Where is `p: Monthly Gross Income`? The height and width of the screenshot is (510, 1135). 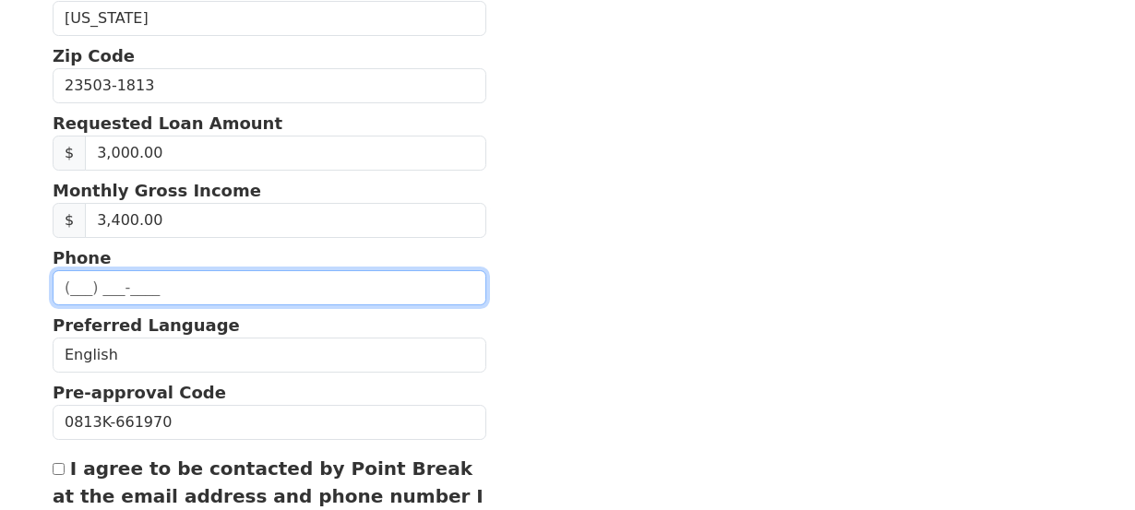
p: Monthly Gross Income is located at coordinates (269, 190).